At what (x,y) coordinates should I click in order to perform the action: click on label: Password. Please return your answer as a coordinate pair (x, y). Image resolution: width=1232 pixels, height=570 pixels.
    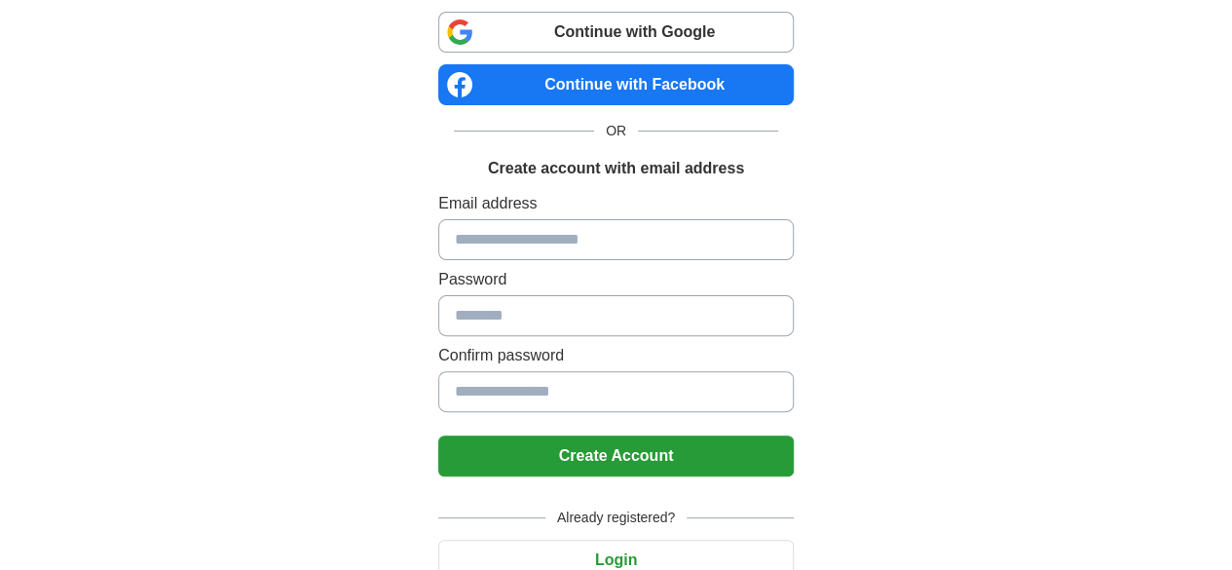
    Looking at the image, I should click on (615, 279).